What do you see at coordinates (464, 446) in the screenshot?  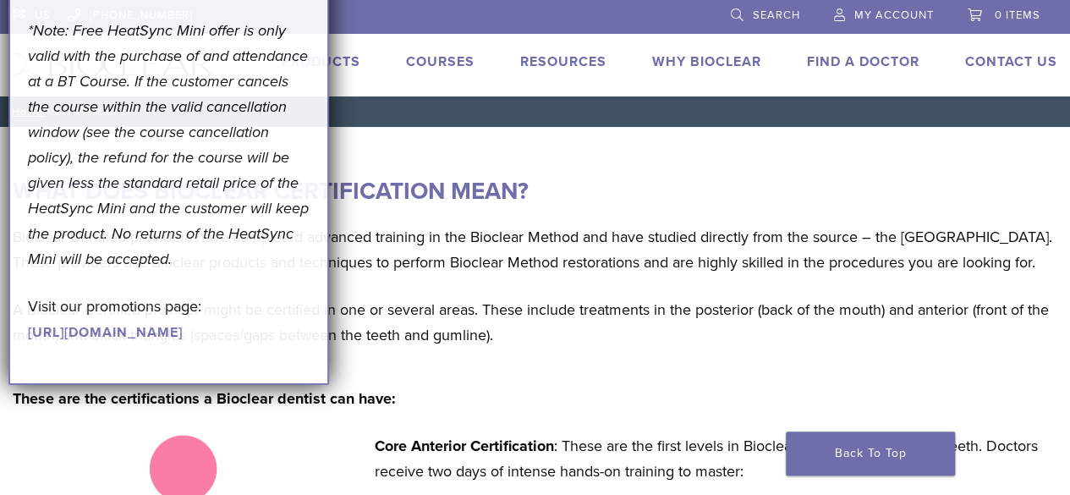 I see `strong: Core Anterior Certification` at bounding box center [464, 446].